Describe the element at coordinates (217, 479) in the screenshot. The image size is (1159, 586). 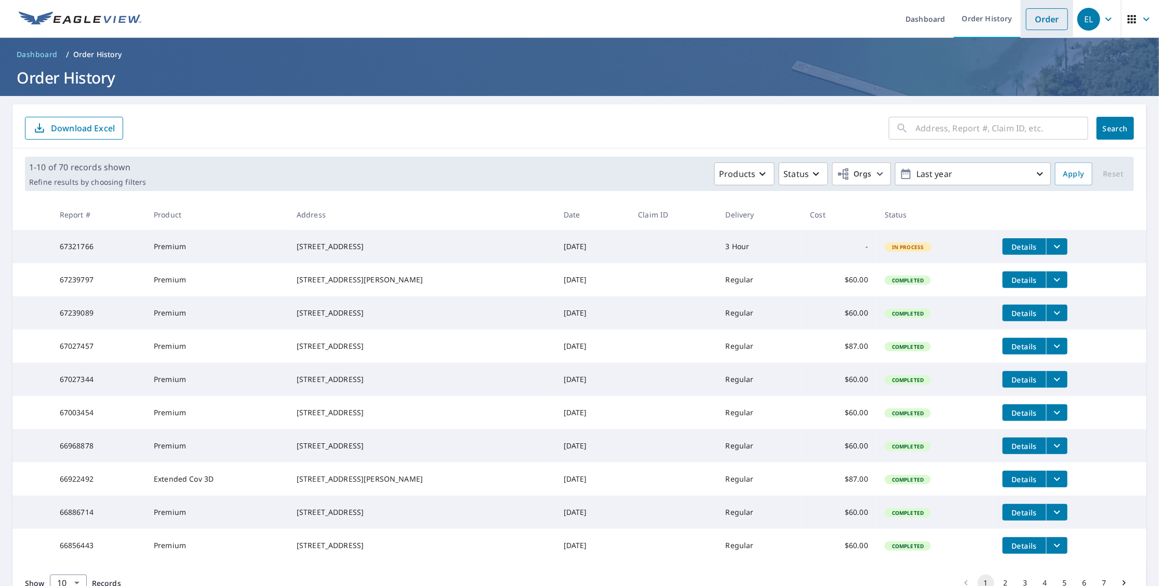
I see `td: Extended Cov 3D` at that location.